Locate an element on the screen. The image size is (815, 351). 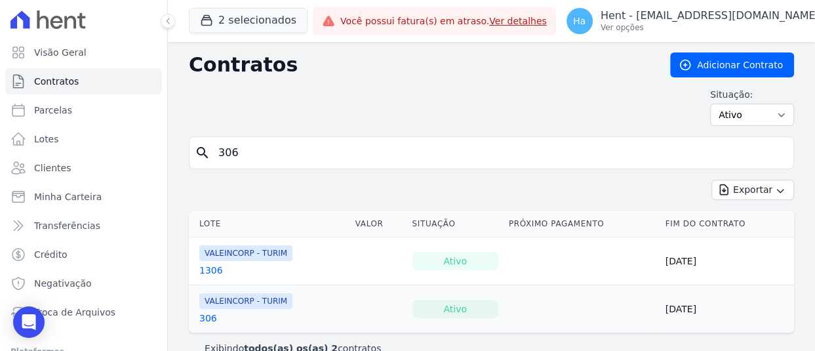
span: Contratos is located at coordinates (56, 81).